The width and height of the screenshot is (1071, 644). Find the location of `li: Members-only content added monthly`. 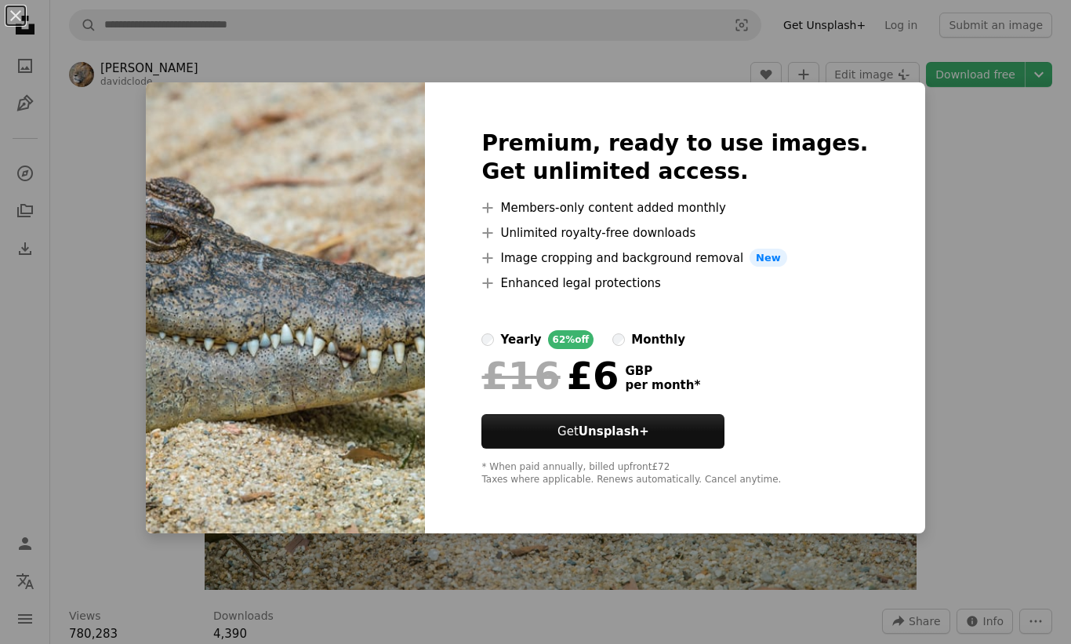

li: Members-only content added monthly is located at coordinates (674, 208).